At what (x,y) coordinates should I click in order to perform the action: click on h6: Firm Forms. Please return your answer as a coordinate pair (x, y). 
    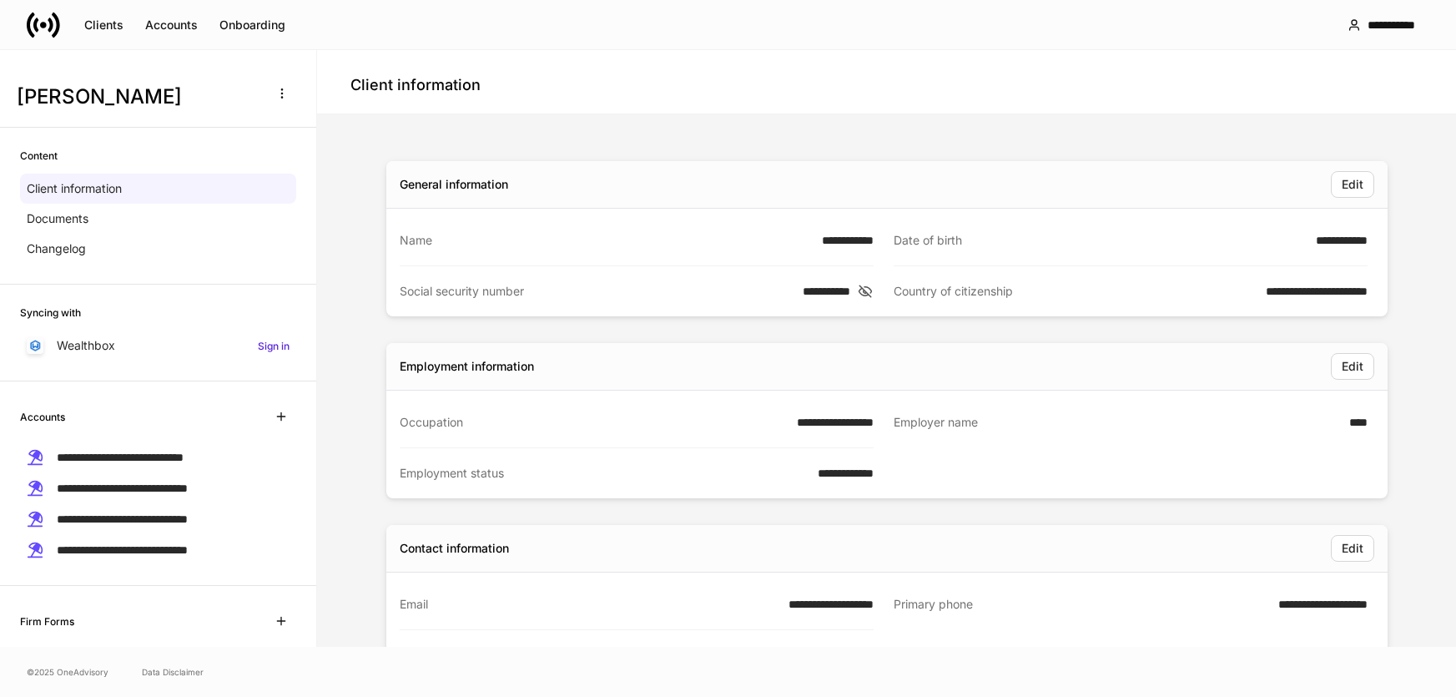
    Looking at the image, I should click on (47, 621).